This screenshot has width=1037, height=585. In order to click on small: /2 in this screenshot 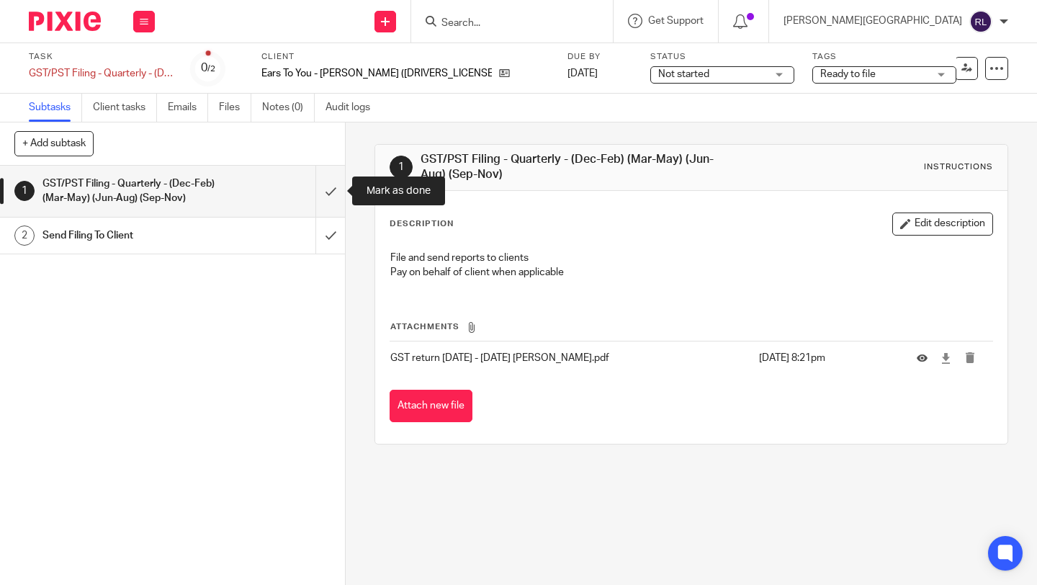, I will do `click(211, 68)`.